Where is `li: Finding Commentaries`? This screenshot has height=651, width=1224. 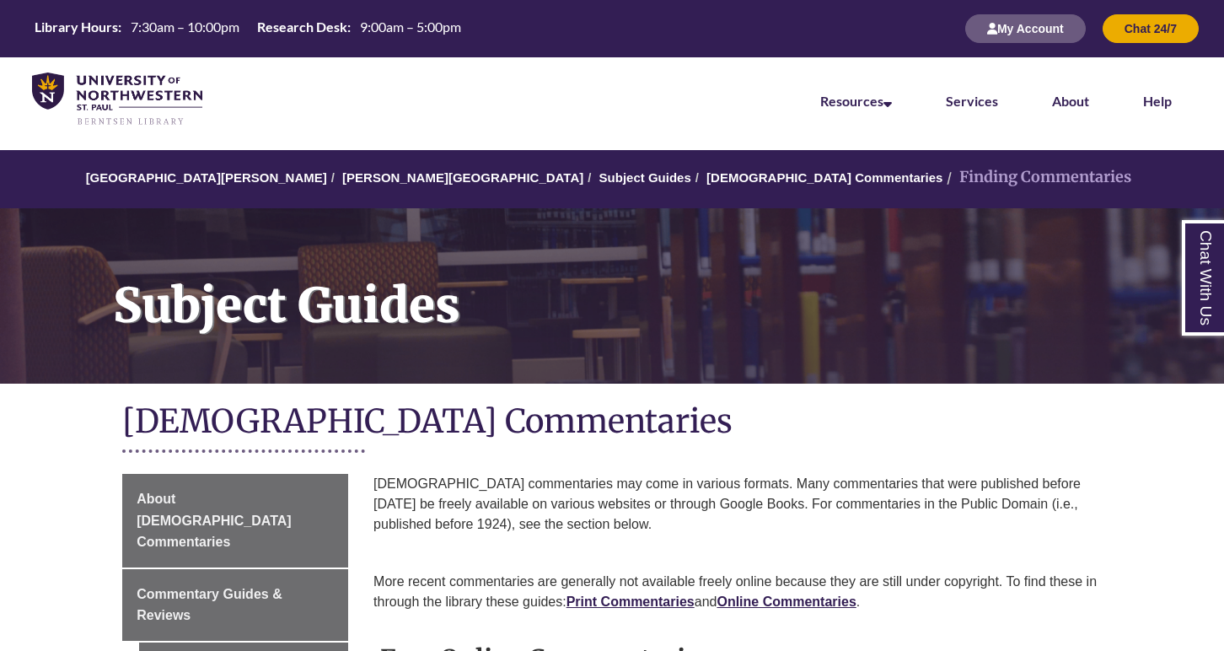
li: Finding Commentaries is located at coordinates (1037, 177).